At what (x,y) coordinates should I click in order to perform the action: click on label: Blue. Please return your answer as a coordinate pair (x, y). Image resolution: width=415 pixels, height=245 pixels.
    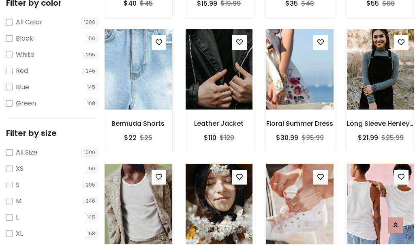
    Looking at the image, I should click on (22, 87).